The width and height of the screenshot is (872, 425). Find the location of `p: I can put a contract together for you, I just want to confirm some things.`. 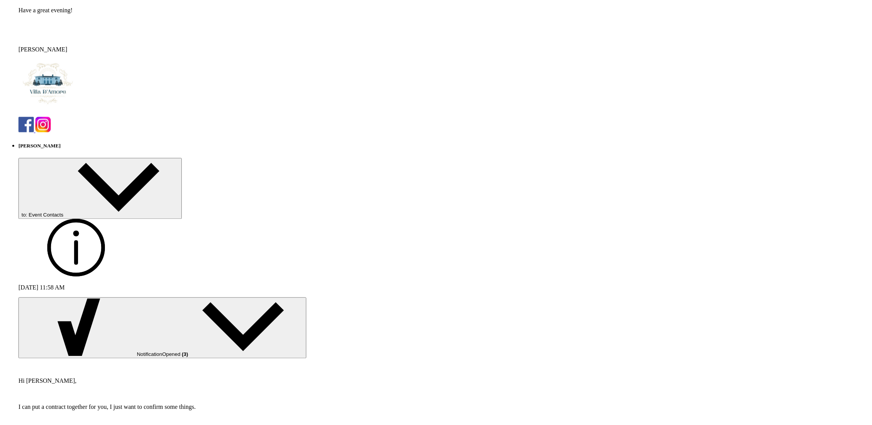

p: I can put a contract together for you, I just want to confirm some things. is located at coordinates (443, 407).